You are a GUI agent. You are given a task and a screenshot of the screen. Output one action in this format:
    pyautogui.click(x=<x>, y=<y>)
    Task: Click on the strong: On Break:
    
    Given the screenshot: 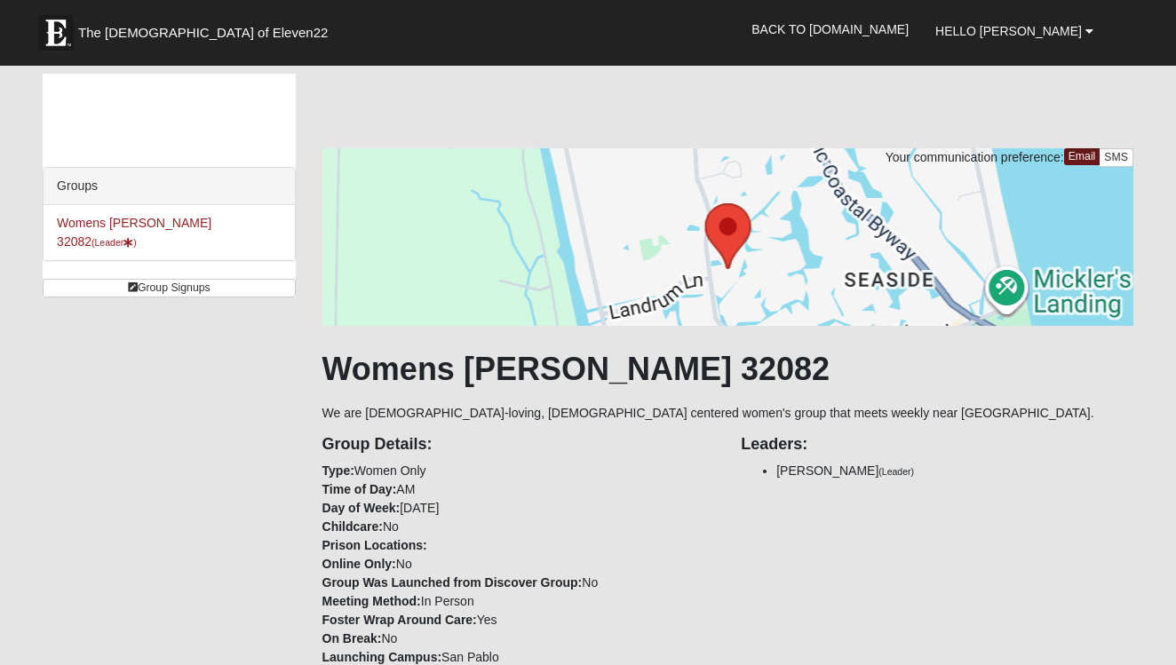 What is the action you would take?
    pyautogui.click(x=352, y=639)
    